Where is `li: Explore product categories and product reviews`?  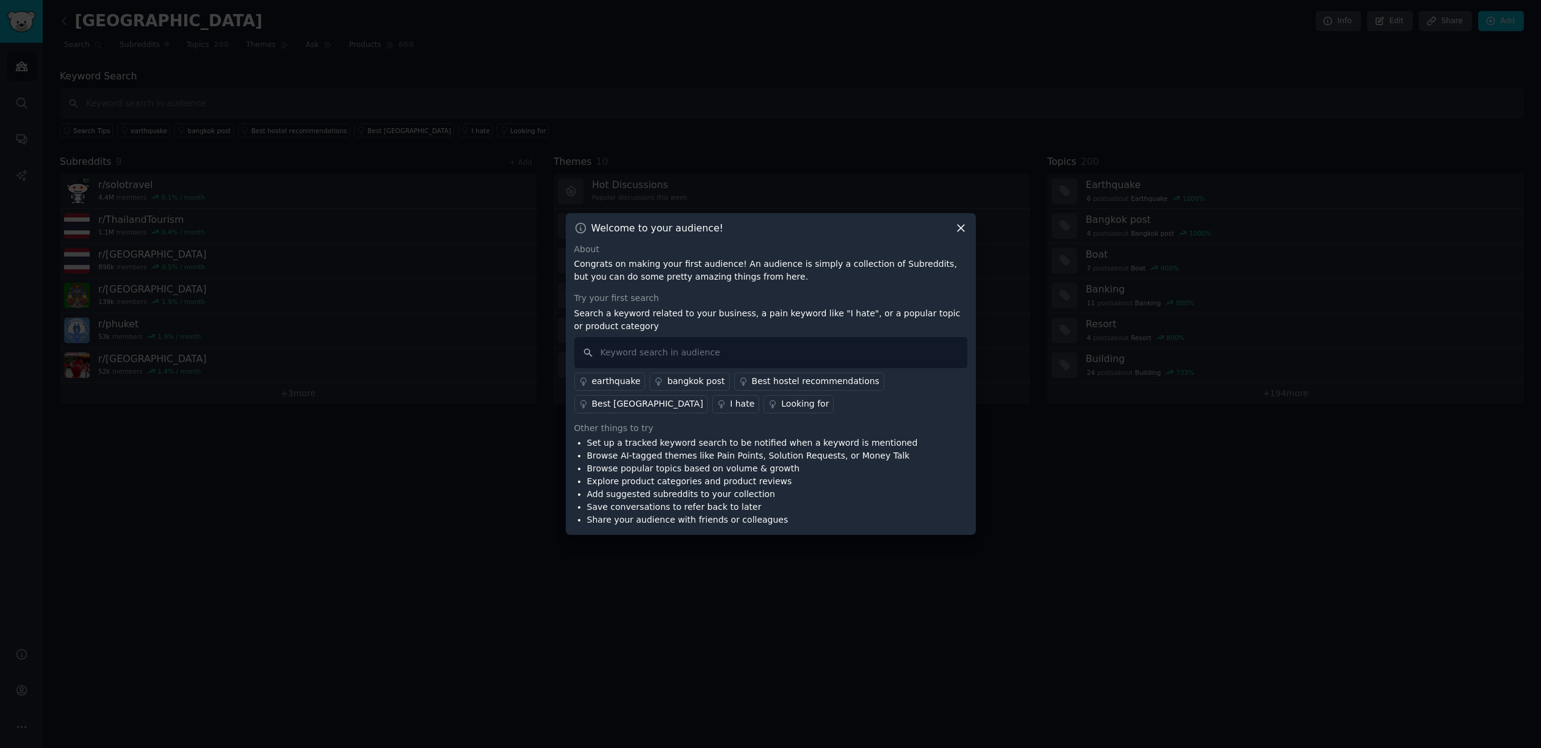 li: Explore product categories and product reviews is located at coordinates (753, 481).